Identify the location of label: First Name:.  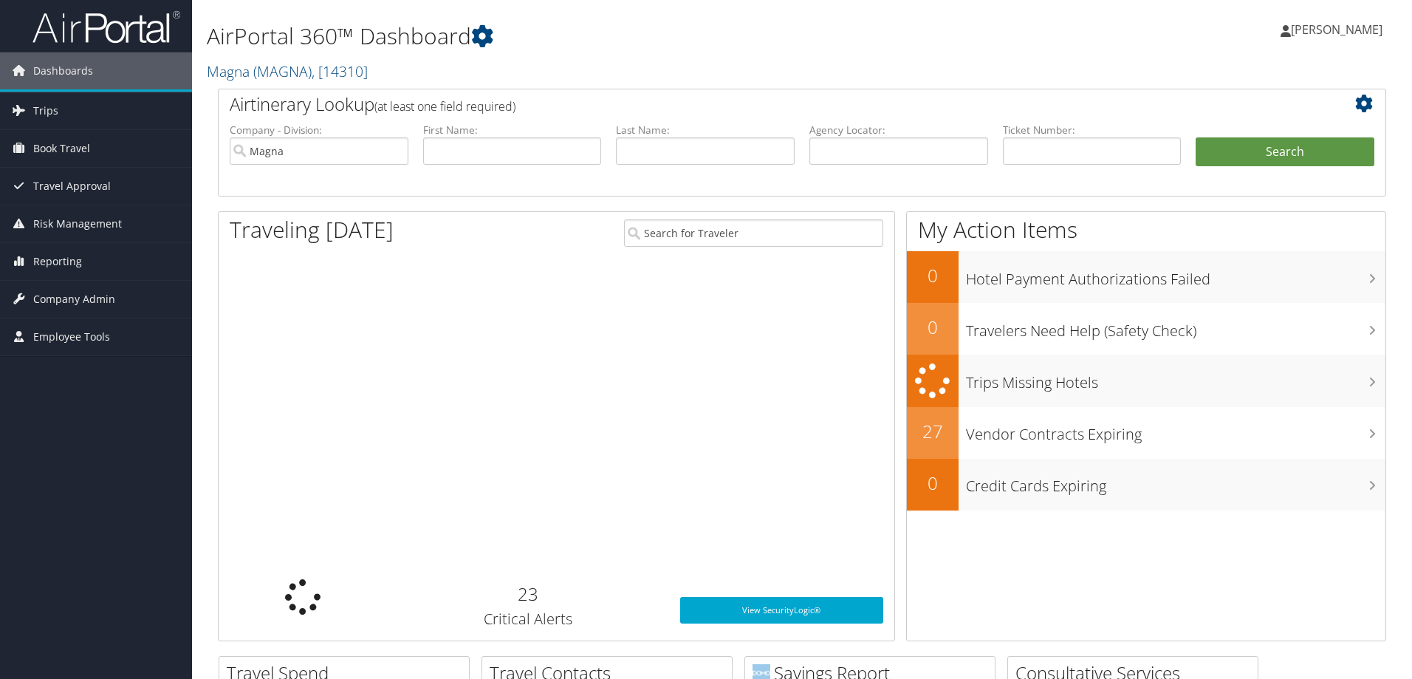
(512, 130).